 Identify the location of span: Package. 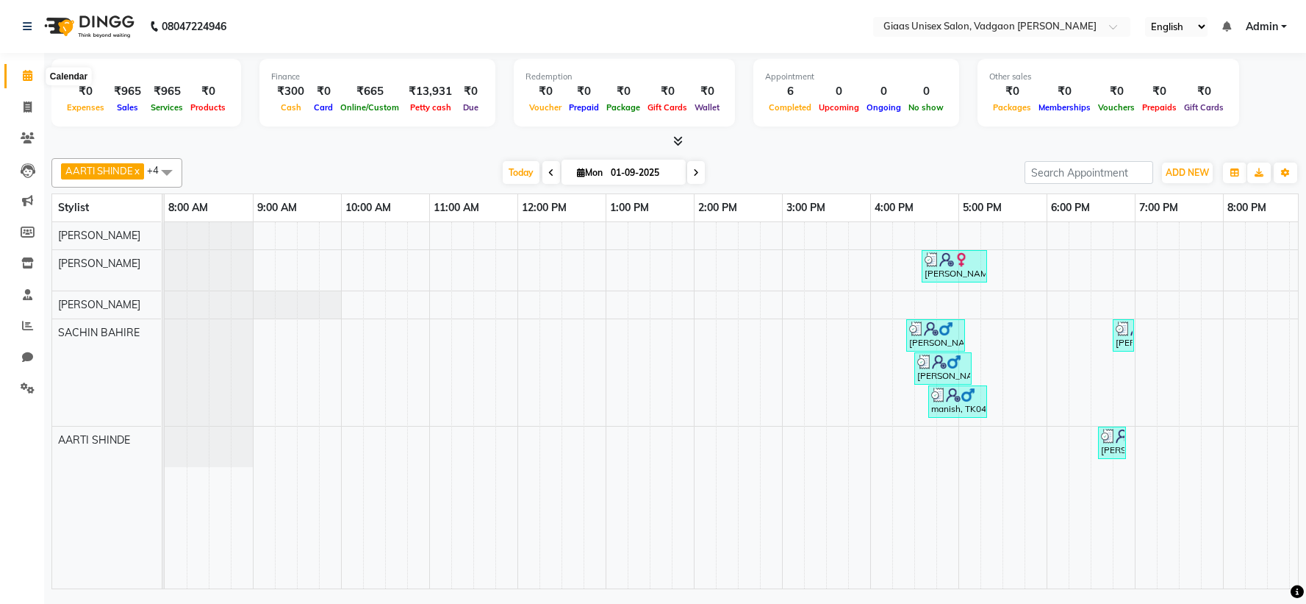
(623, 107).